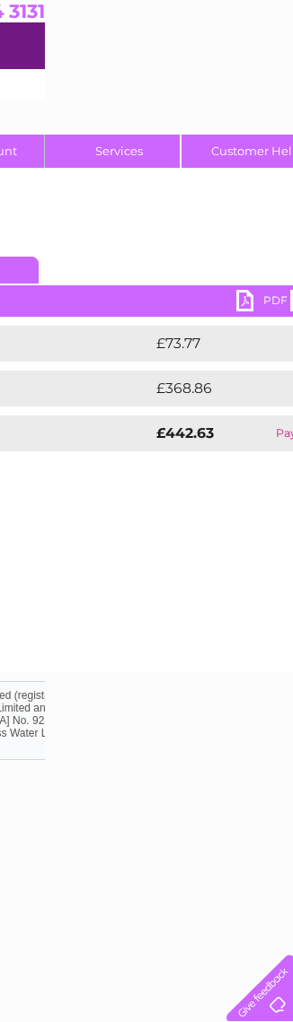  Describe the element at coordinates (263, 302) in the screenshot. I see `a: PDF` at that location.